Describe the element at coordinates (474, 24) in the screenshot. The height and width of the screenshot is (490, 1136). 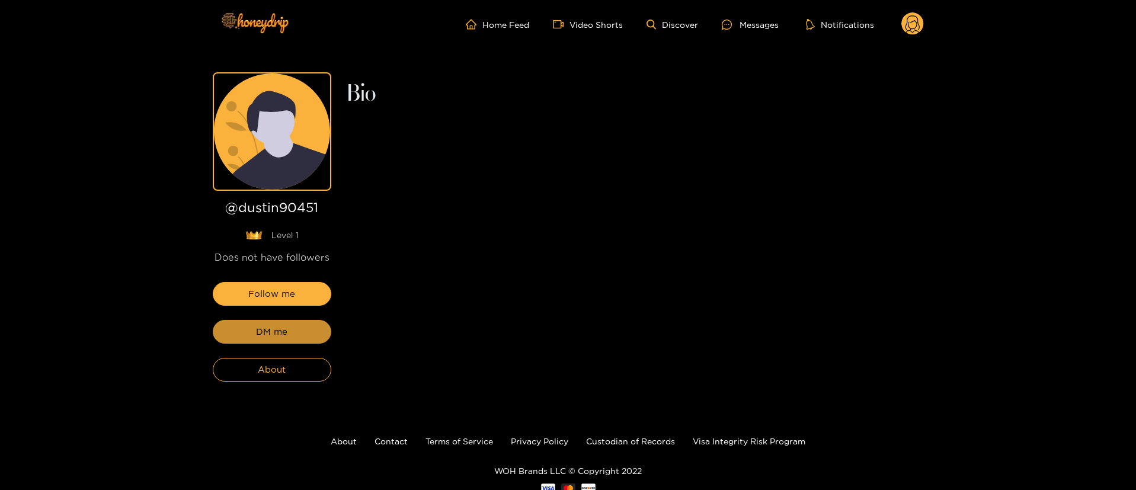
I see `span: home` at that location.